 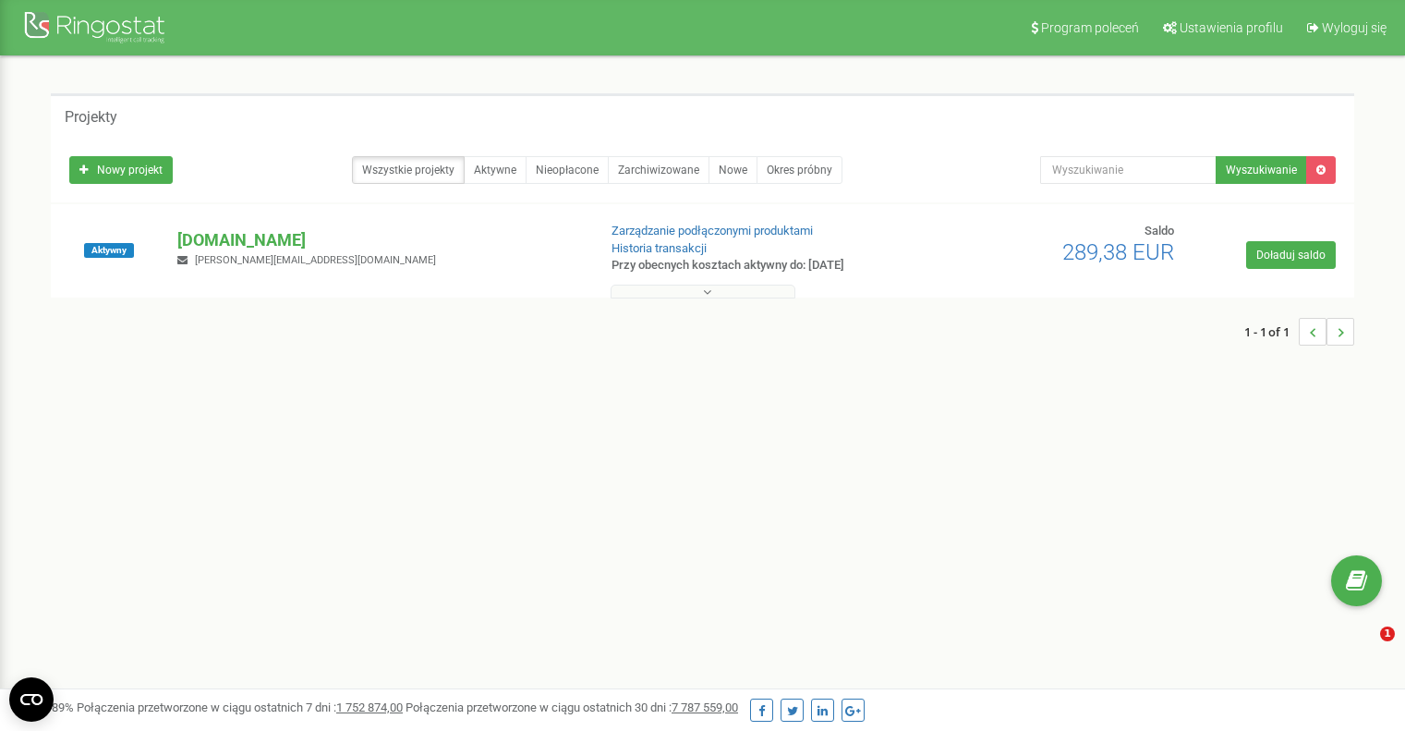 I want to click on span: Połączenia przetworzone w ciągu ostatnich 7 dni :, so click(x=239, y=707).